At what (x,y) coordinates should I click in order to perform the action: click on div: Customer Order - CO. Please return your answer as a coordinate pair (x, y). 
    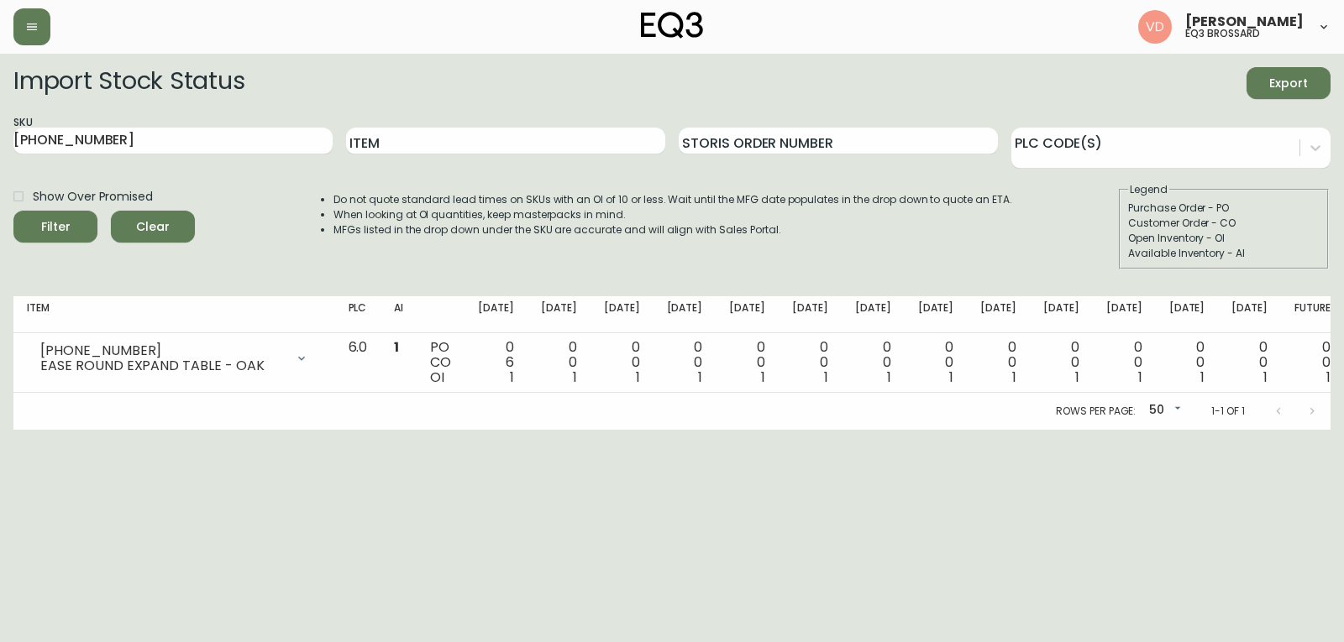
    Looking at the image, I should click on (1223, 223).